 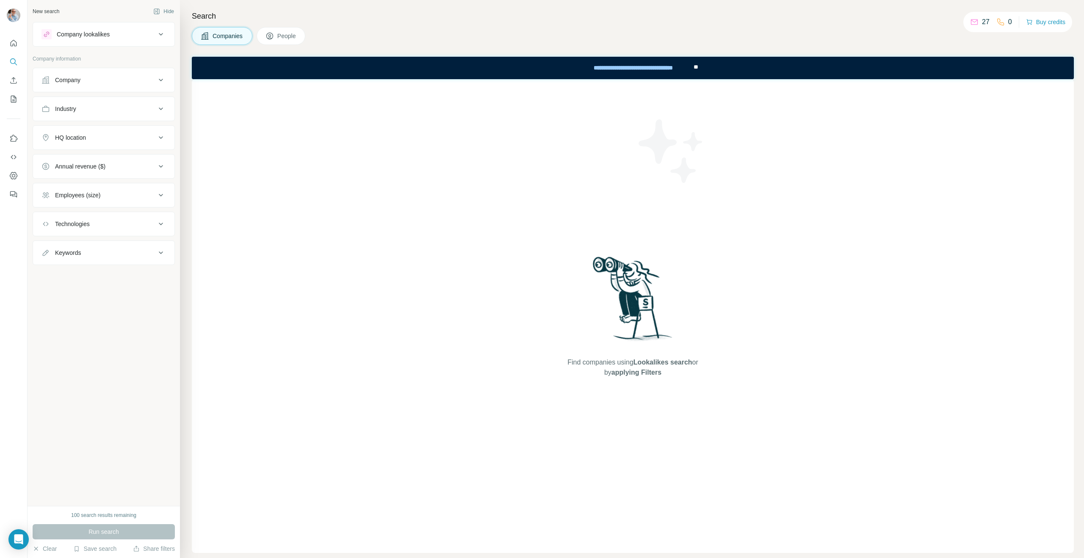 I want to click on button: Use Surfe on LinkedIn, so click(x=14, y=138).